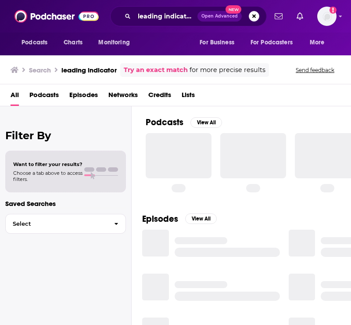 The width and height of the screenshot is (351, 325). What do you see at coordinates (317, 43) in the screenshot?
I see `span: More` at bounding box center [317, 43].